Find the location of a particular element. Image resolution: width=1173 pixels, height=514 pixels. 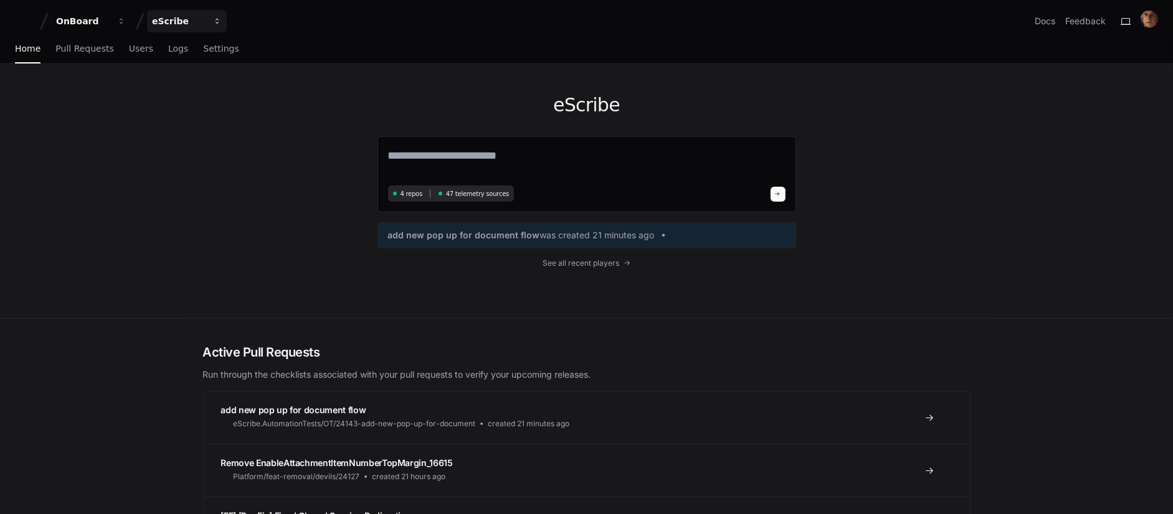

span: eScribe.AutomationTests/OT/24143-add-new-pop-up-for-document is located at coordinates (354, 424).